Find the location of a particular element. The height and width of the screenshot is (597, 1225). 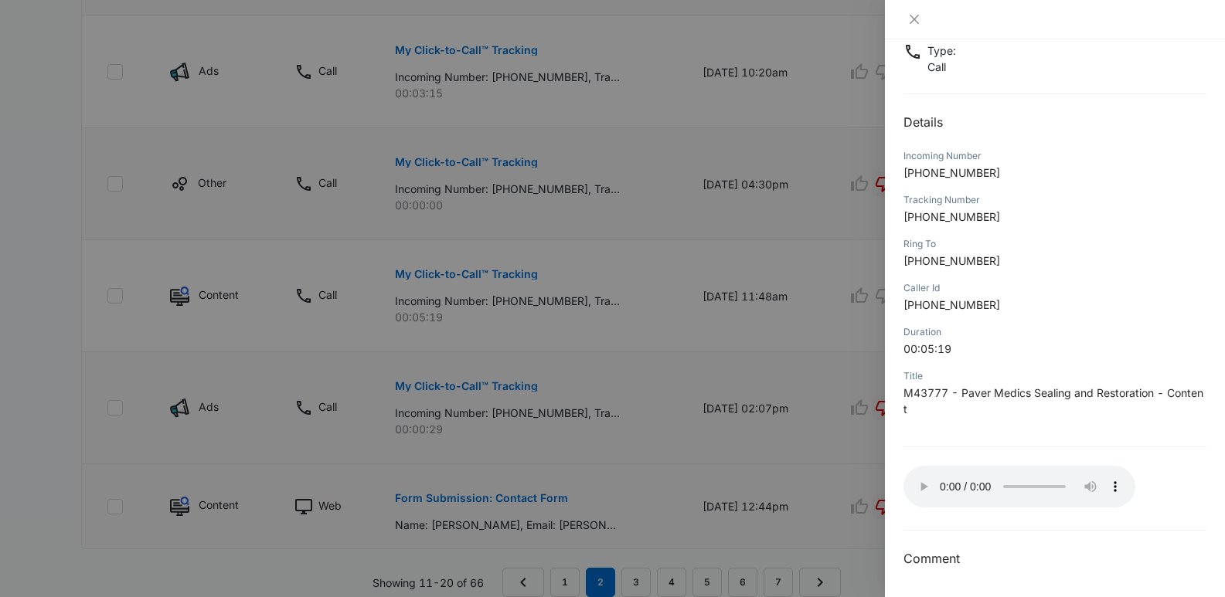

div: Ring To is located at coordinates (1055, 244).